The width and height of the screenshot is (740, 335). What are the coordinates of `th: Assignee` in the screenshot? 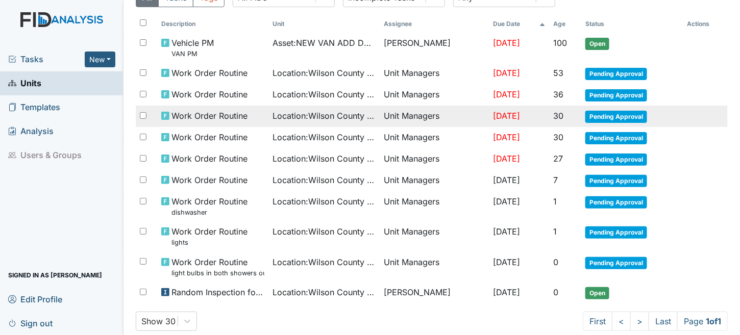 It's located at (435, 24).